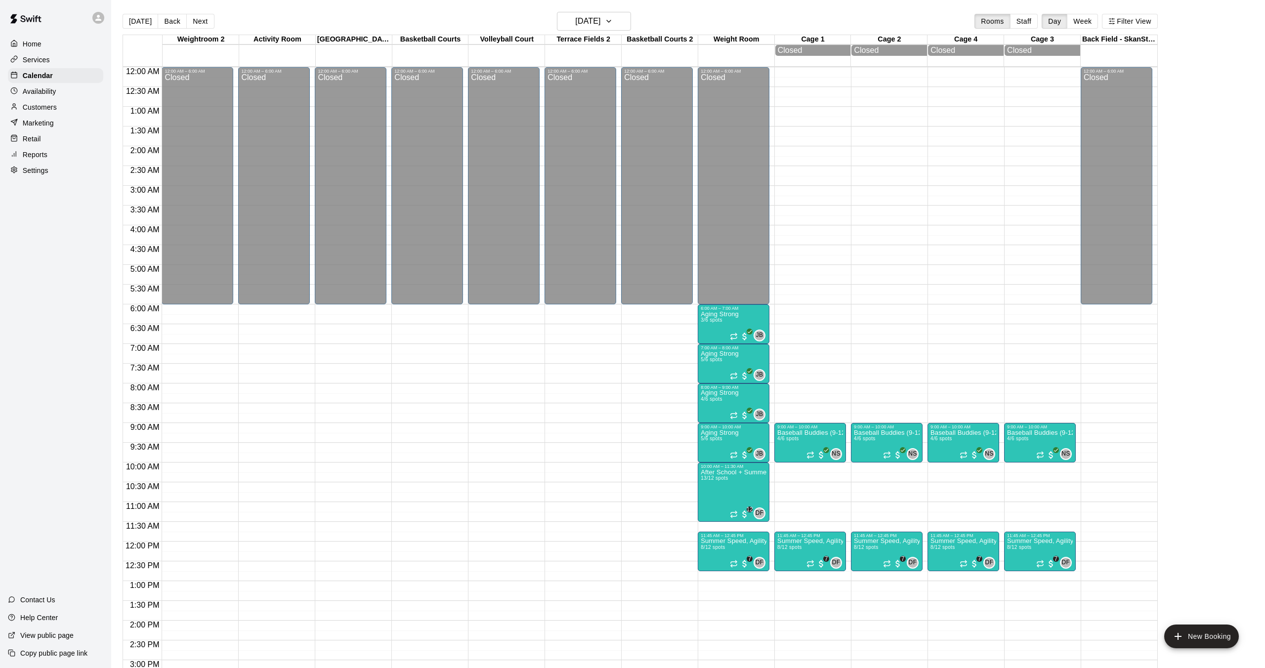  What do you see at coordinates (145, 289) in the screenshot?
I see `span: 5:30 AM` at bounding box center [145, 289].